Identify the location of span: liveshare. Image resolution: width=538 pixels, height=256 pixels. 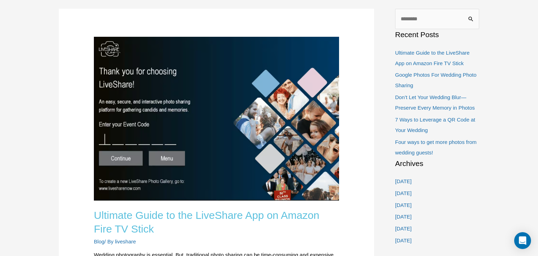
(125, 241).